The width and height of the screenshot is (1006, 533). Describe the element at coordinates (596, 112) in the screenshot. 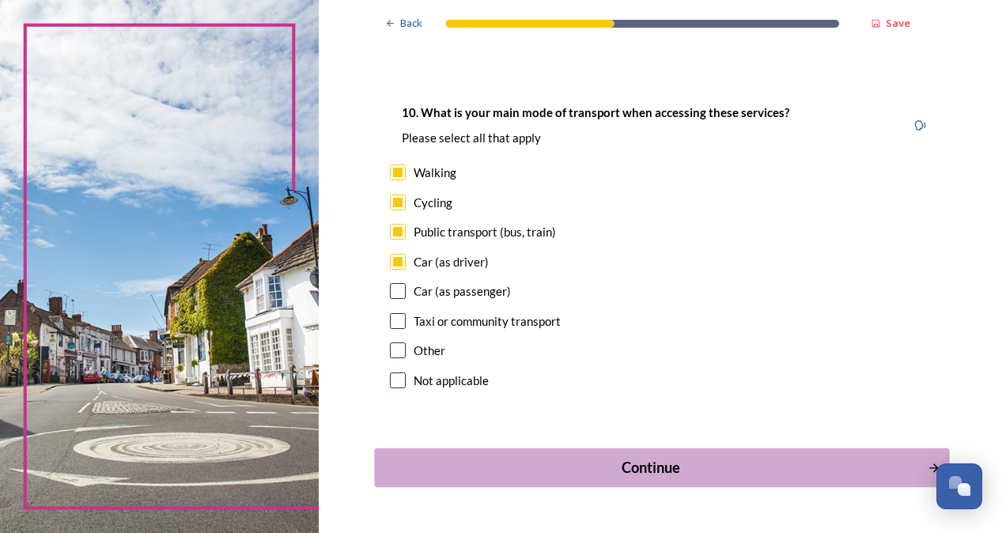

I see `strong: 10. What is your main mode of transport when accessing these services?` at that location.